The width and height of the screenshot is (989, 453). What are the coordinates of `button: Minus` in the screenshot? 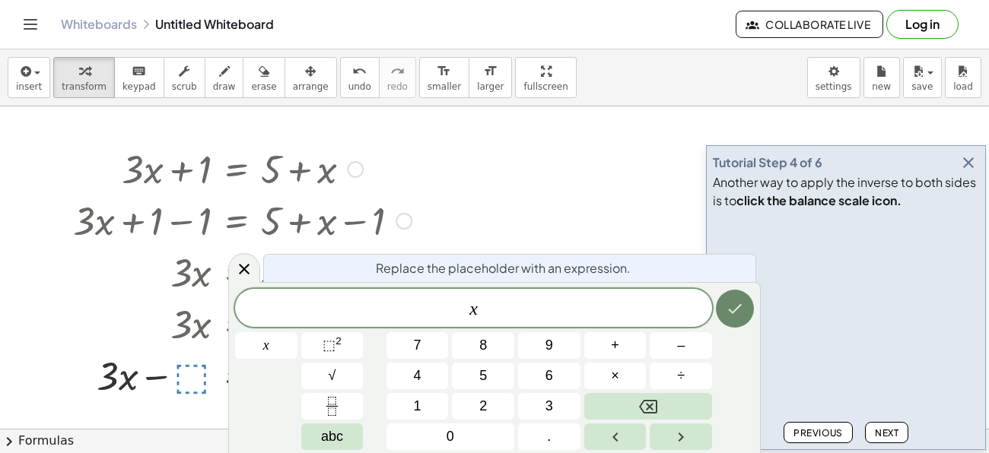 It's located at (681, 345).